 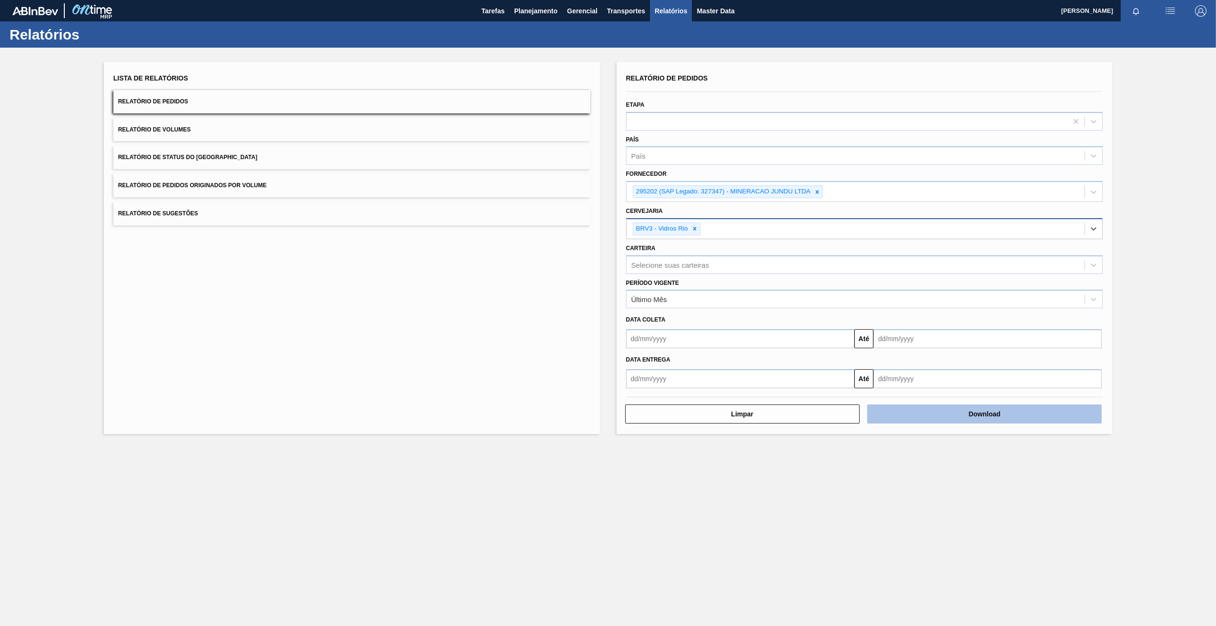 What do you see at coordinates (646, 174) in the screenshot?
I see `label: Fornecedor` at bounding box center [646, 174].